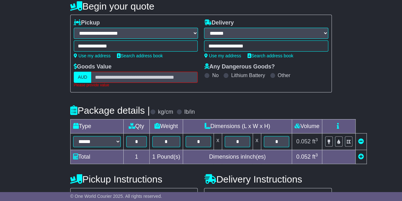 This screenshot has width=402, height=201. I want to click on h4: Begin your quote, so click(201, 6).